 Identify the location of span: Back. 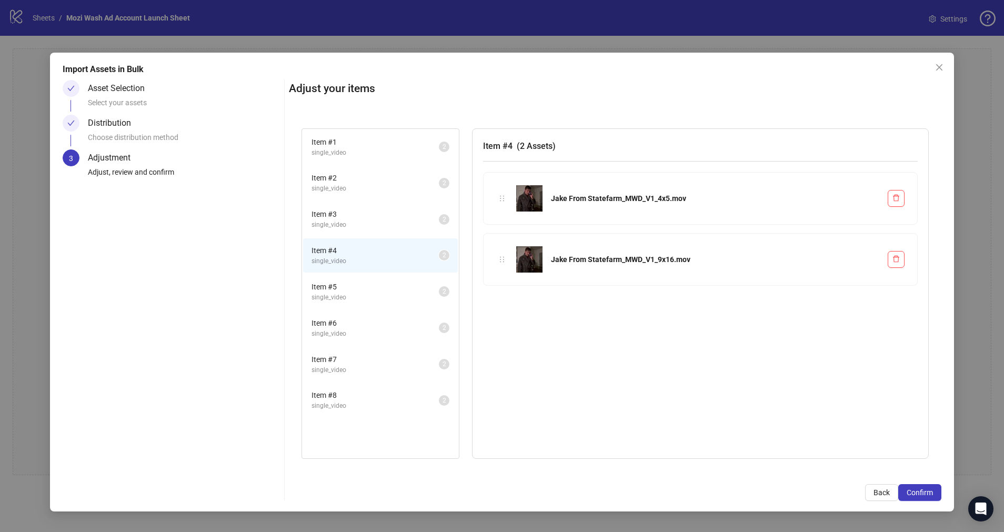
(881, 492).